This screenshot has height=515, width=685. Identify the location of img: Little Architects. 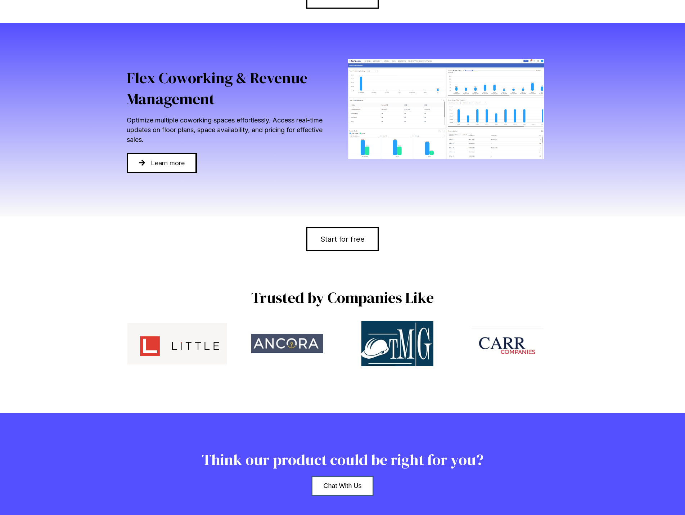
(177, 343).